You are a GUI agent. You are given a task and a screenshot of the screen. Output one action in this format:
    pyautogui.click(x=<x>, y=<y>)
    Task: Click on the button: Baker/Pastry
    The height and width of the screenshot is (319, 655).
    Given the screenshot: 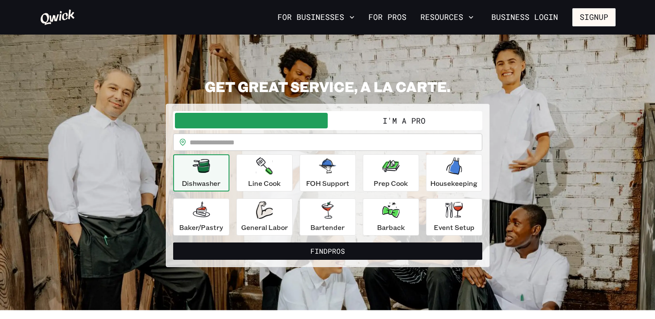 What is the action you would take?
    pyautogui.click(x=201, y=217)
    